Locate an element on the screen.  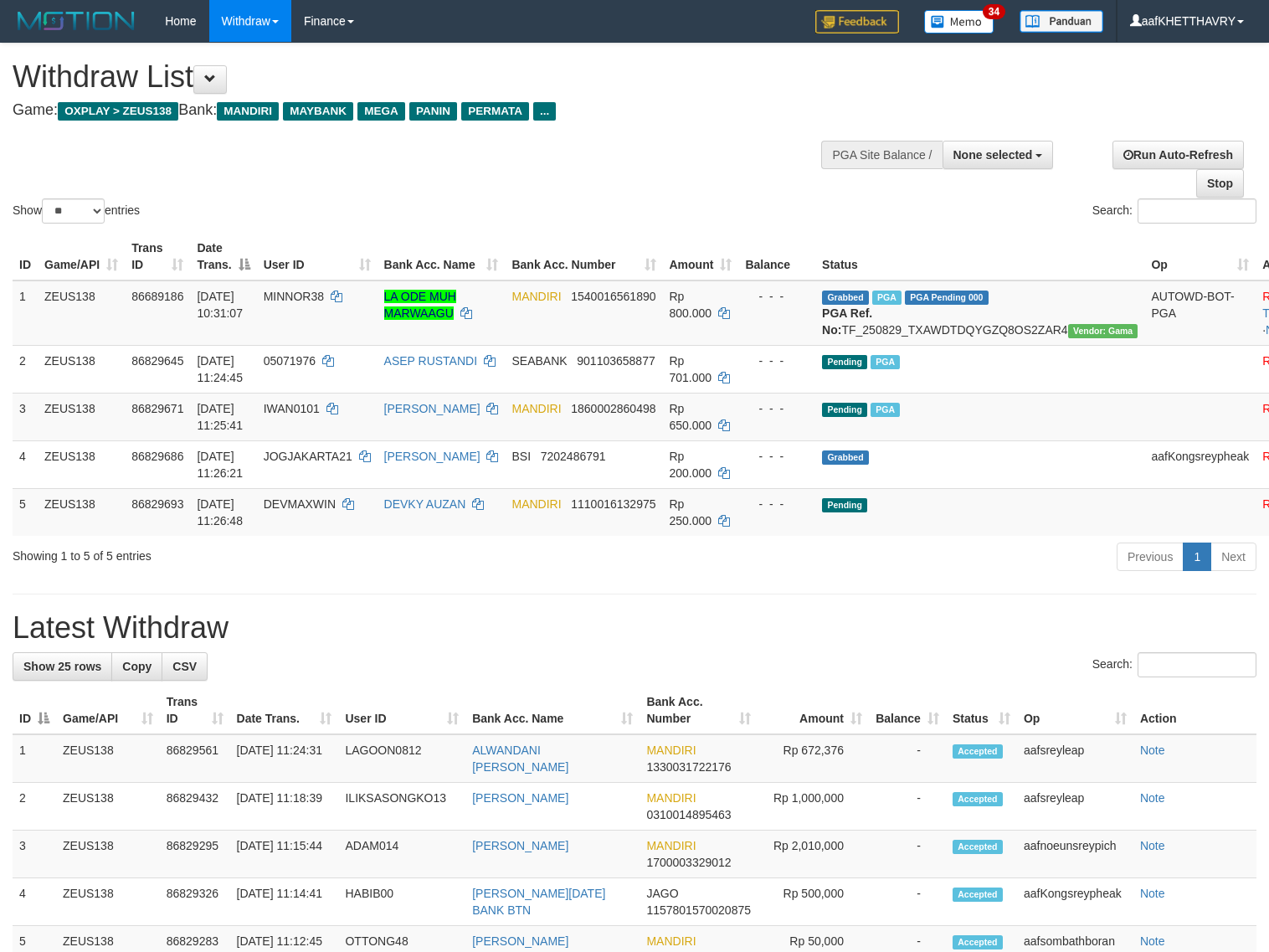
span: Marked by aafsreyleap is located at coordinates (885, 410).